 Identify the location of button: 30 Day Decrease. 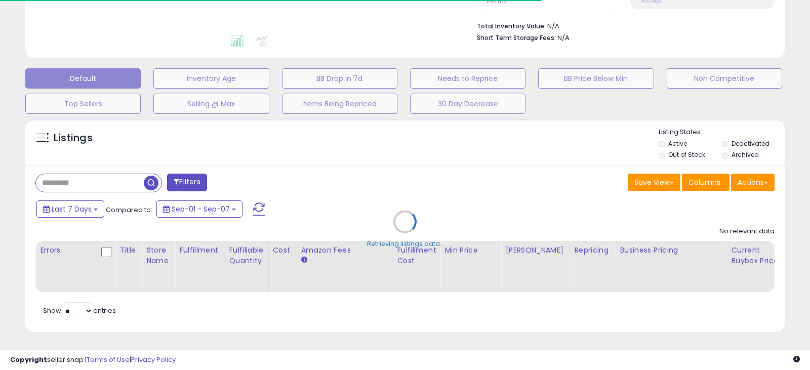
(468, 104).